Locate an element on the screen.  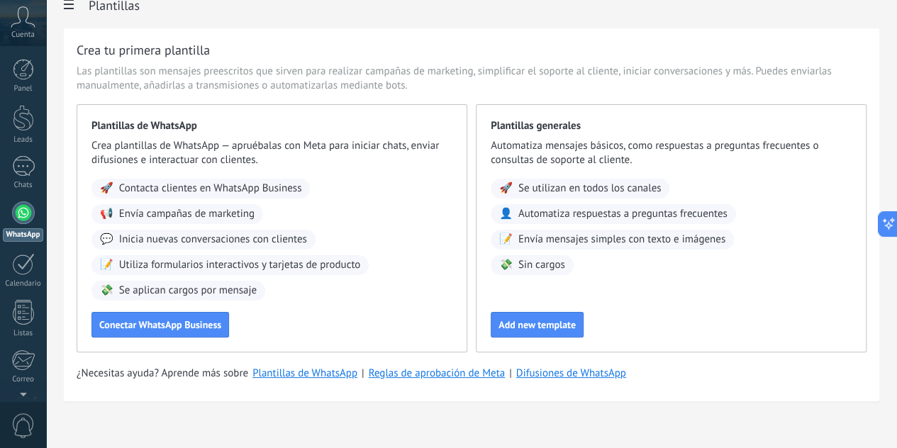
div: Listas is located at coordinates (23, 333).